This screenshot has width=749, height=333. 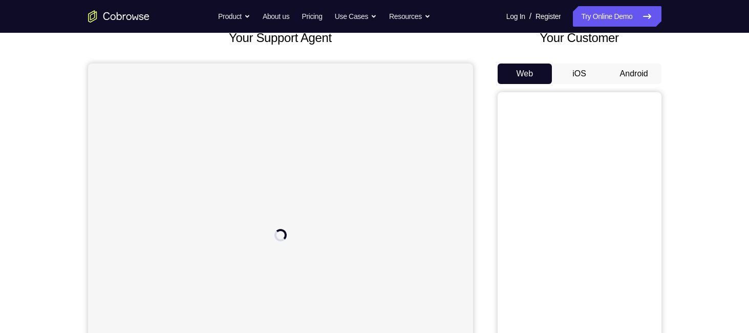 What do you see at coordinates (119, 16) in the screenshot?
I see `a: Go to the home page` at bounding box center [119, 16].